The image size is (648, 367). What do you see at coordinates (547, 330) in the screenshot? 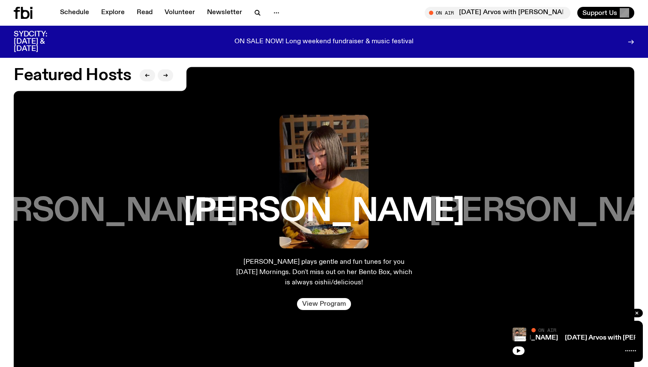
I see `span: On Air` at bounding box center [547, 330].